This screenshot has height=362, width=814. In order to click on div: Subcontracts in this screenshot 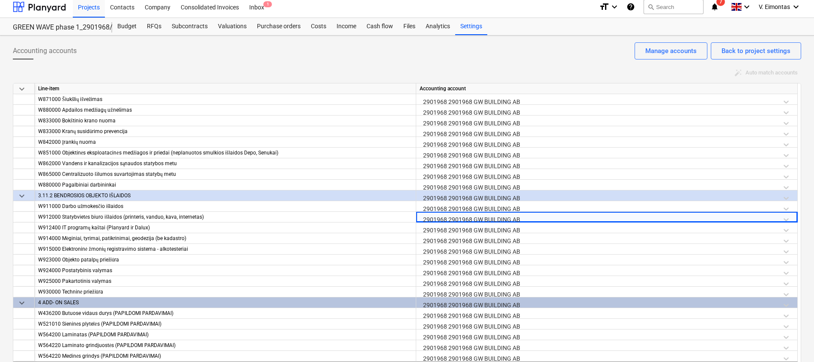, I will do `click(190, 27)`.